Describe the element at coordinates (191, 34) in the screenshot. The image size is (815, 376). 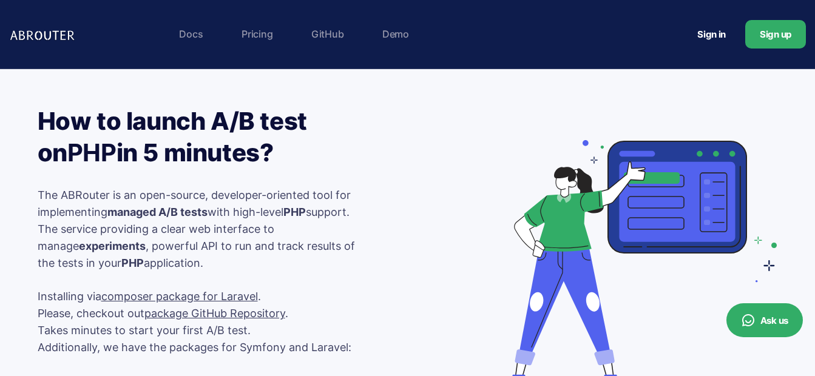
I see `a: Docs` at that location.